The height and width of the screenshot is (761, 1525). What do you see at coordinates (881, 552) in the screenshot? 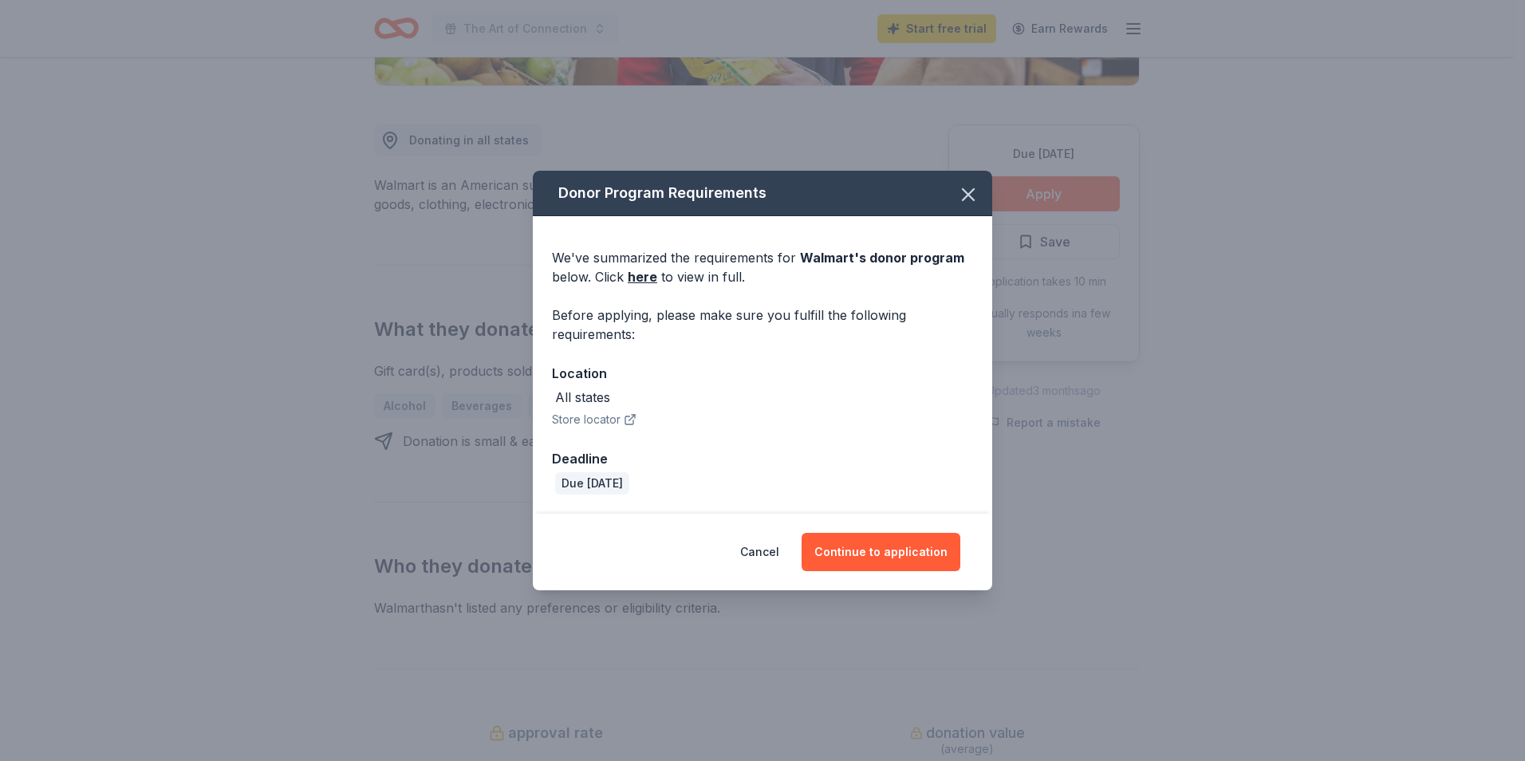
I see `button: Continue to application` at bounding box center [881, 552].